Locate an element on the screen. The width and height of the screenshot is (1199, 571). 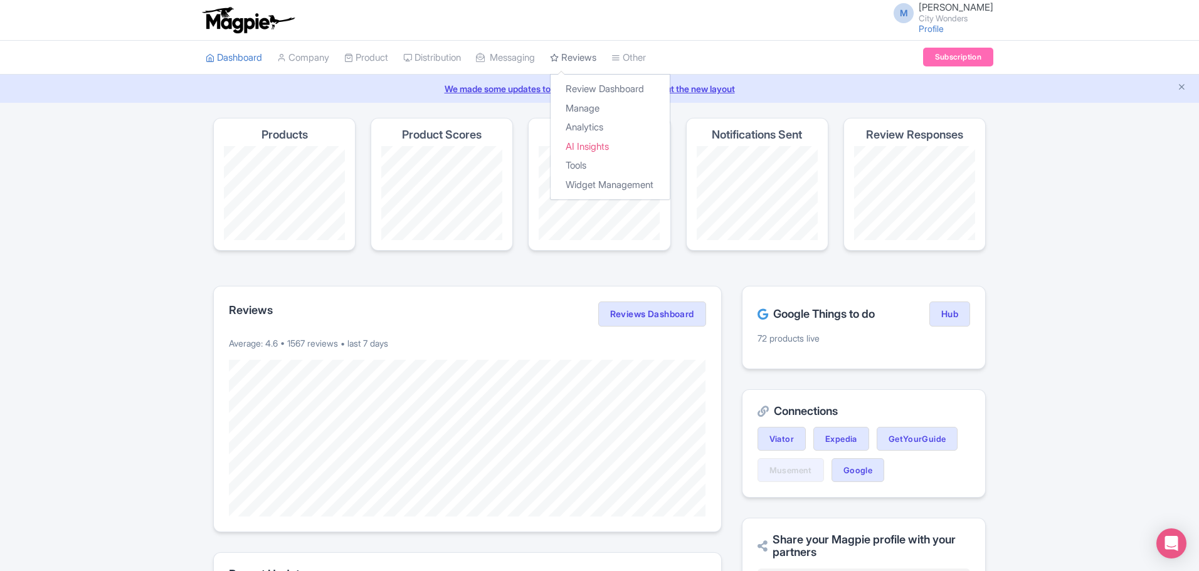
a: Company is located at coordinates (303, 58).